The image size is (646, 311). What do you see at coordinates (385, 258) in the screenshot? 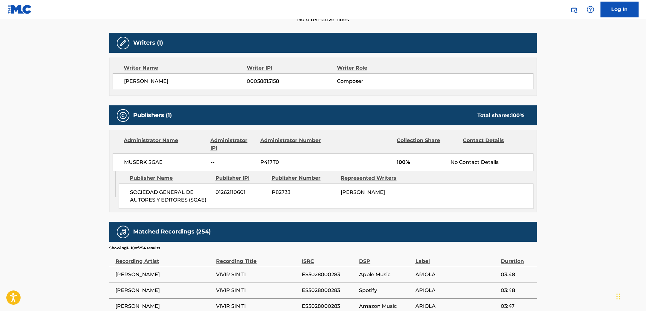
I see `div: DSP` at bounding box center [385, 258].